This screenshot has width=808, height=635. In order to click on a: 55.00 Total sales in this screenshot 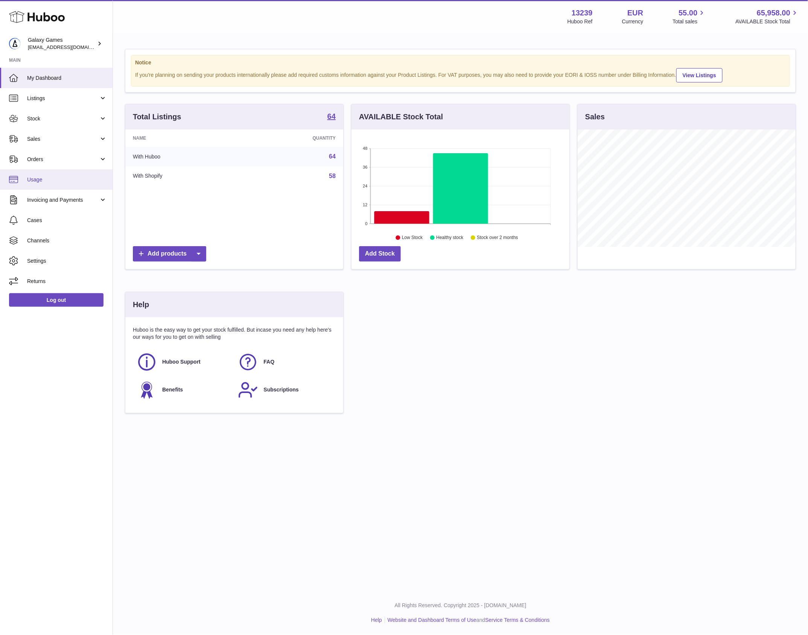, I will do `click(689, 17)`.